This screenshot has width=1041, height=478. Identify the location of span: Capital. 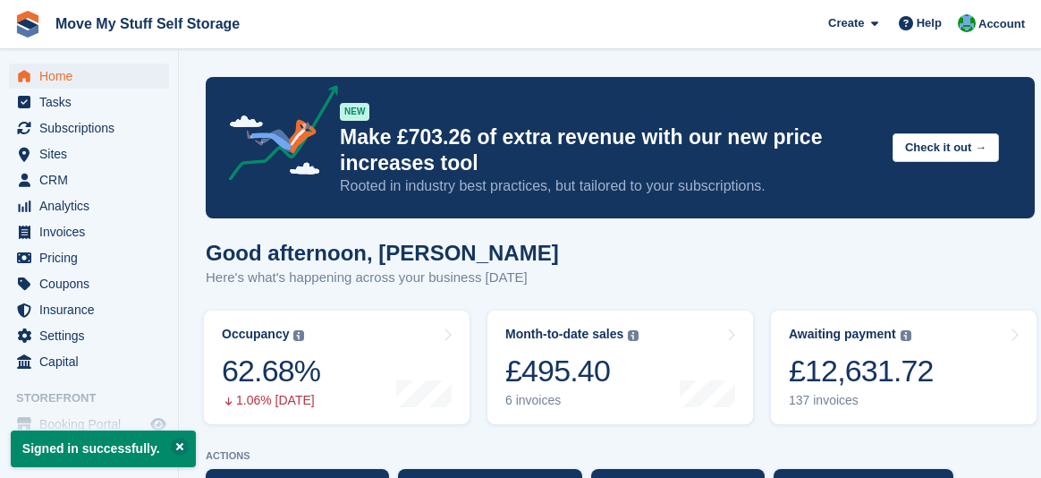
(93, 361).